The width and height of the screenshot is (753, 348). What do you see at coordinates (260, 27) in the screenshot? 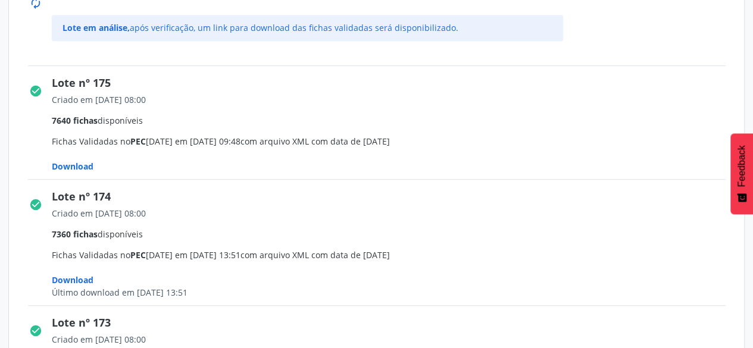
I see `span: após verificação, um link para download das fichas validadas será disponibilizado.` at bounding box center [260, 27].